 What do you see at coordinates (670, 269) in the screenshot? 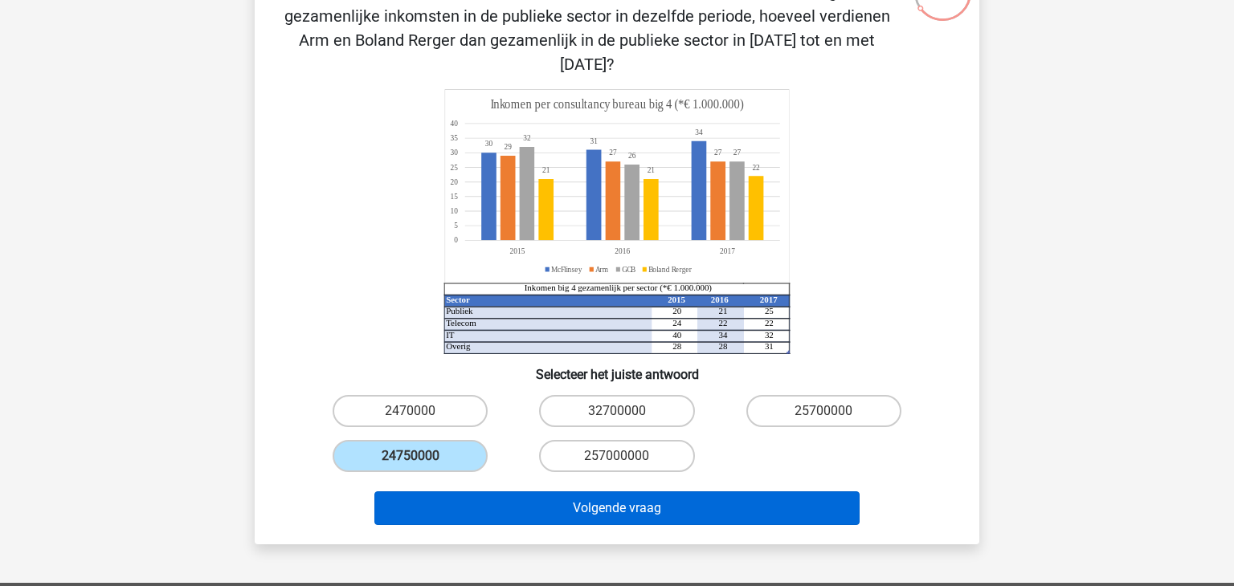
I see `tspan: Boland Rerger` at bounding box center [670, 269].